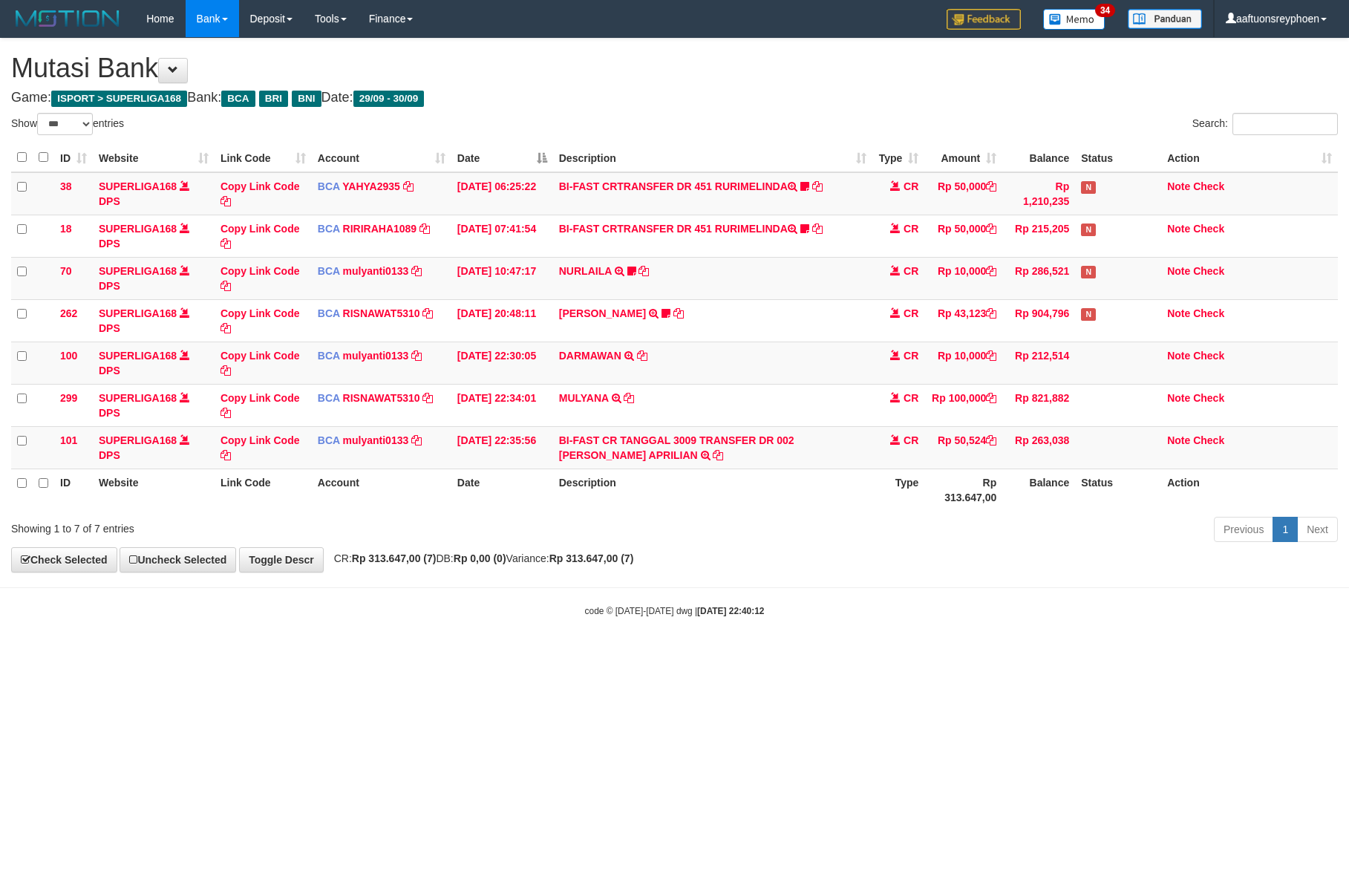 This screenshot has width=1349, height=894. What do you see at coordinates (68, 440) in the screenshot?
I see `span: 101` at bounding box center [68, 440].